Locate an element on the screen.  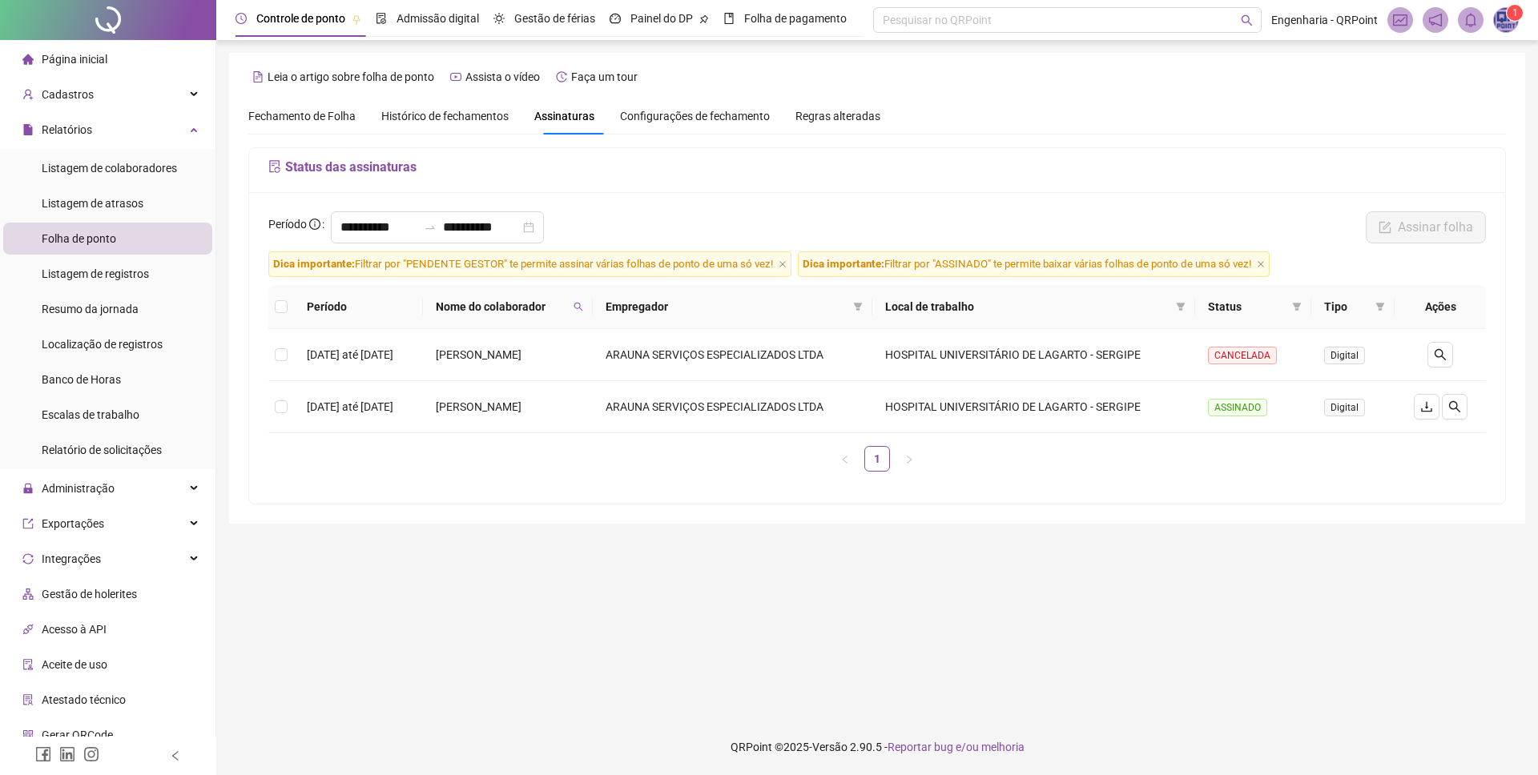
span: CANCELADA is located at coordinates (1242, 356).